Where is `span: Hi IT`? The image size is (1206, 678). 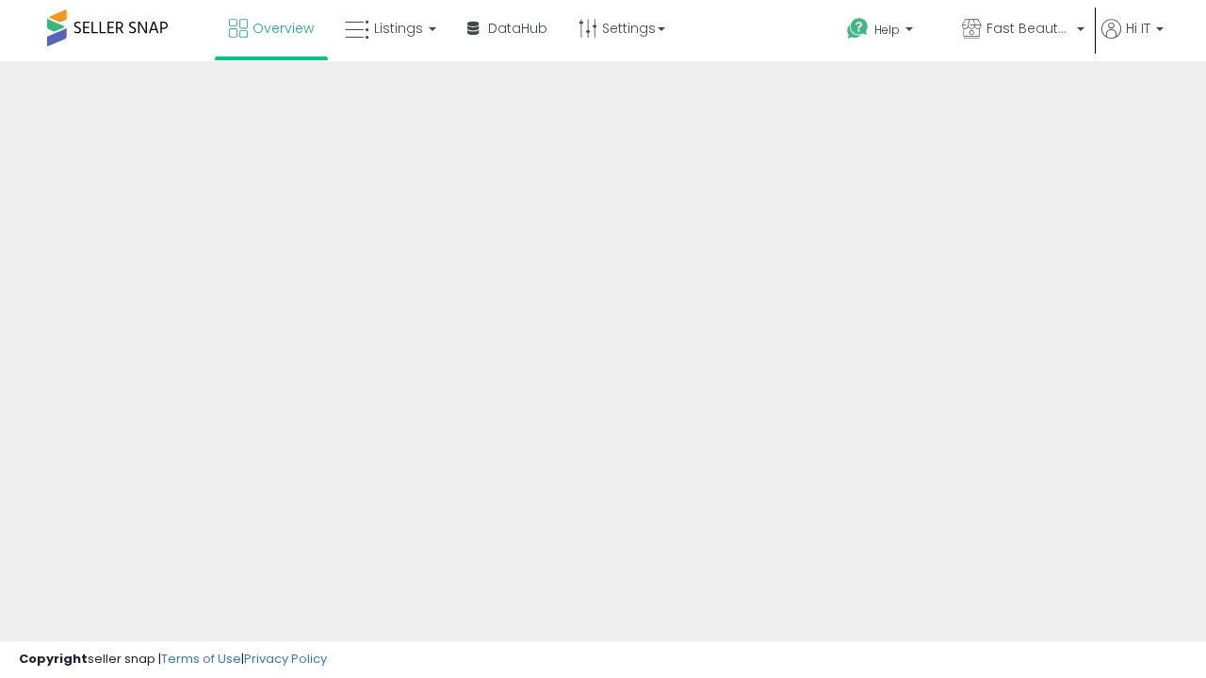 span: Hi IT is located at coordinates (1138, 28).